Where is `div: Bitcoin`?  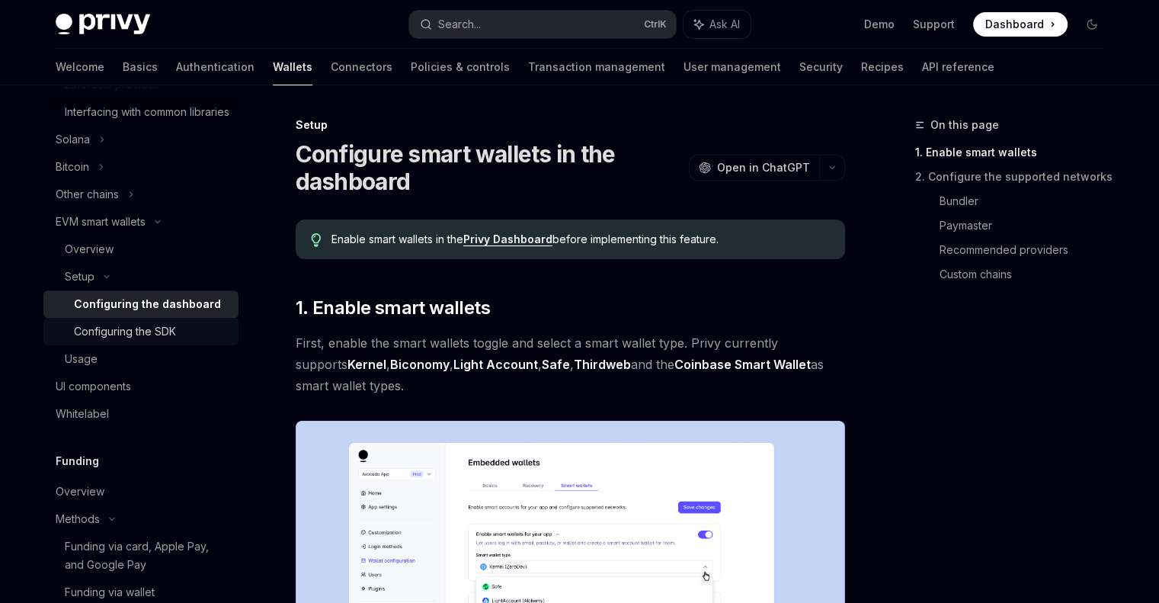
div: Bitcoin is located at coordinates (72, 167).